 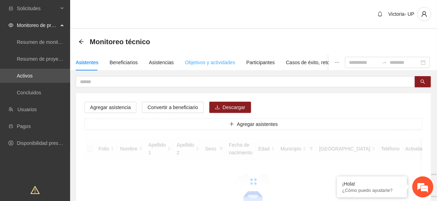 I want to click on button: search, so click(x=423, y=82).